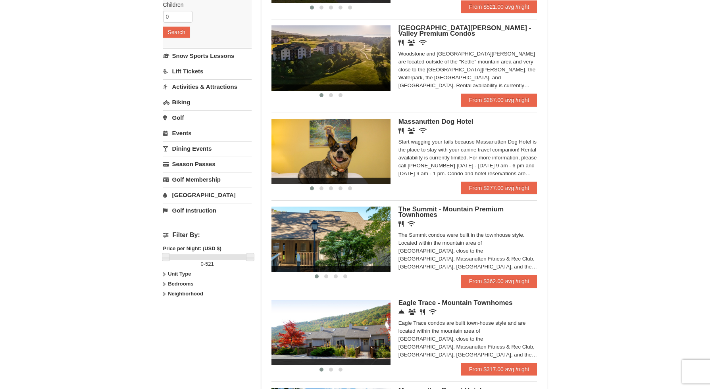 Image resolution: width=710 pixels, height=389 pixels. Describe the element at coordinates (436, 121) in the screenshot. I see `span: Massanutten Dog Hotel` at that location.